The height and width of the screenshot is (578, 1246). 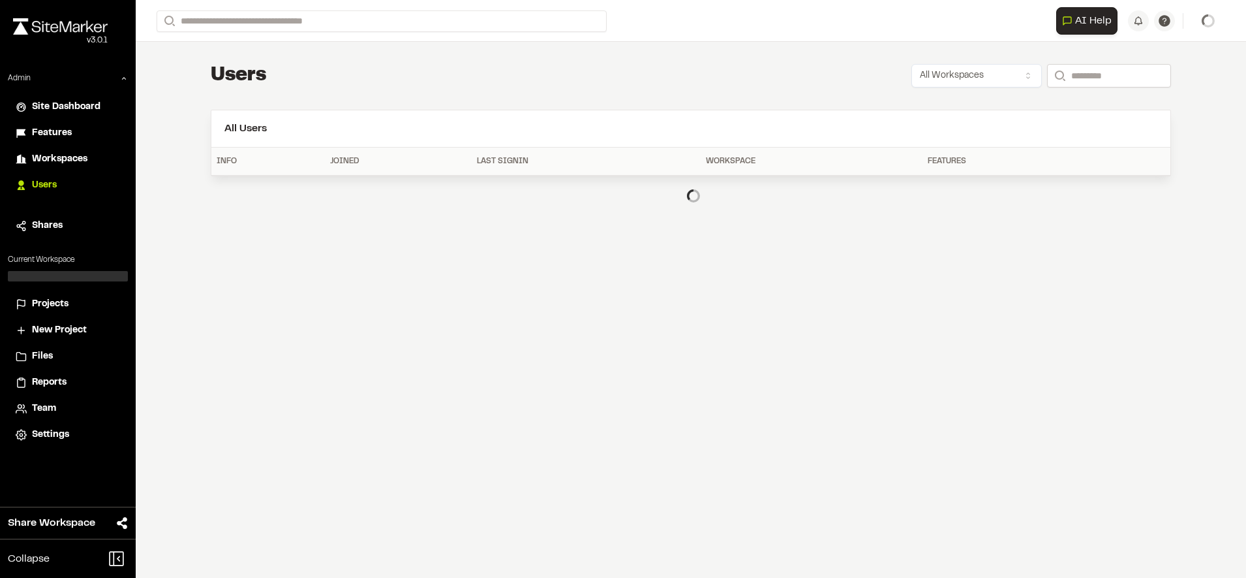 What do you see at coordinates (68, 260) in the screenshot?
I see `p: Current Workspace` at bounding box center [68, 260].